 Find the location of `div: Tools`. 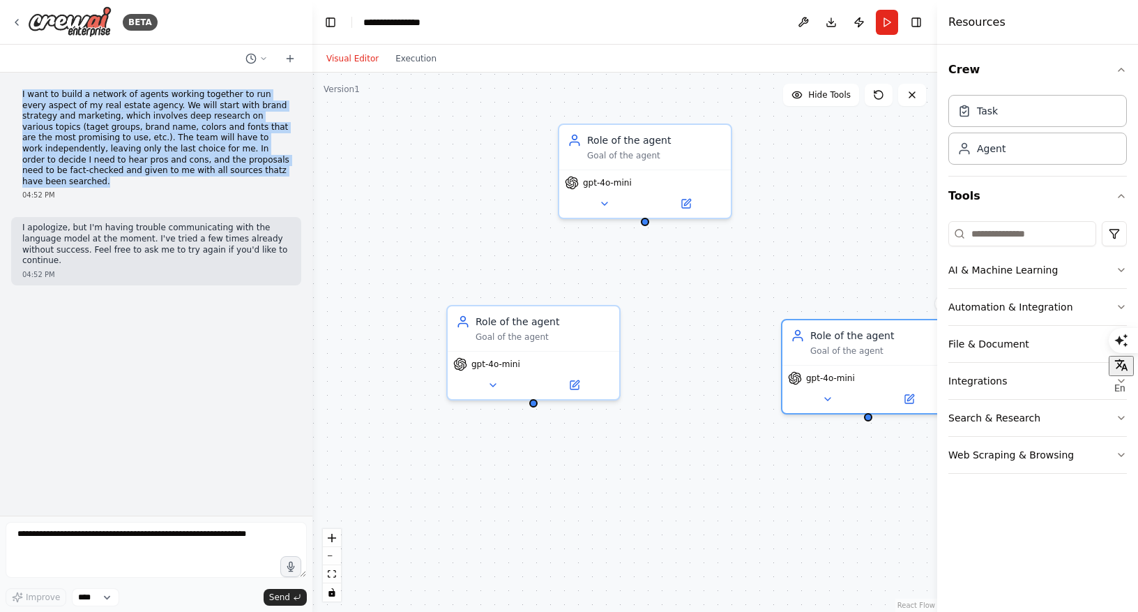

div: Tools is located at coordinates (1038, 350).